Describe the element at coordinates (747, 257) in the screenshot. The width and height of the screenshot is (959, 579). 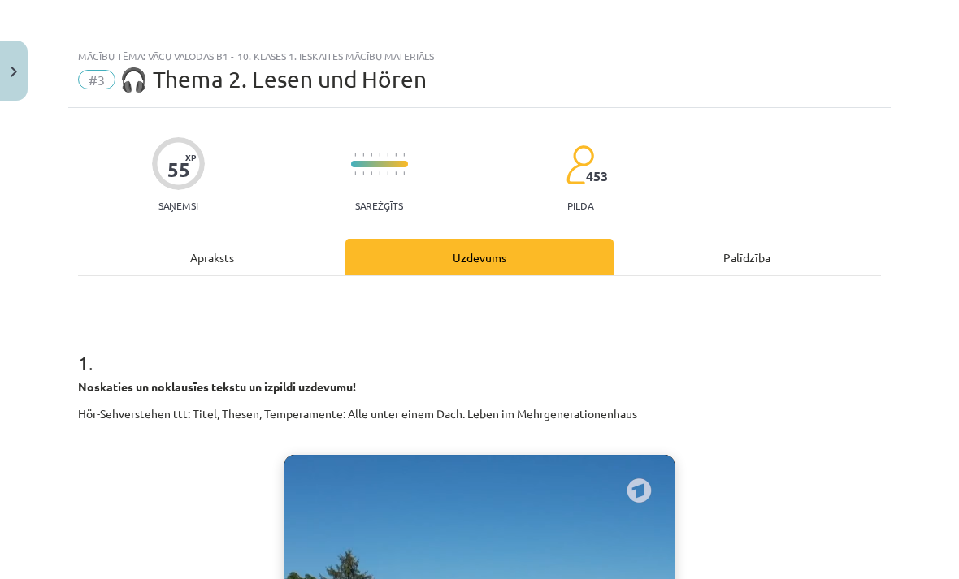
I see `div: Palīdzība` at that location.